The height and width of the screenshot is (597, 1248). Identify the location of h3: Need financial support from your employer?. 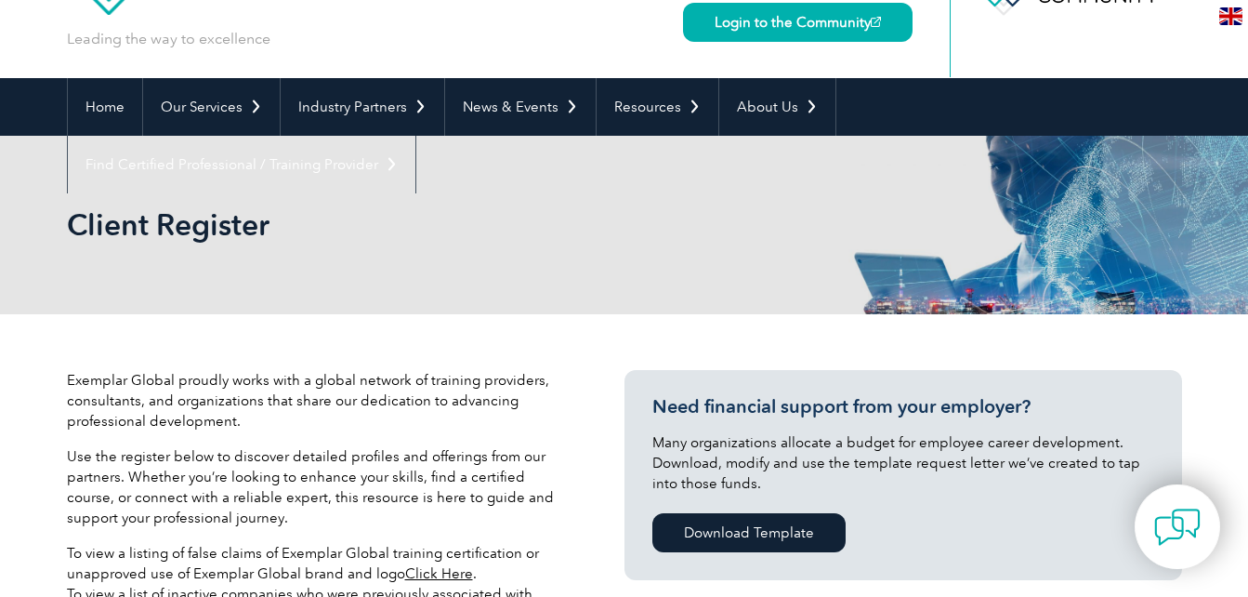
(903, 406).